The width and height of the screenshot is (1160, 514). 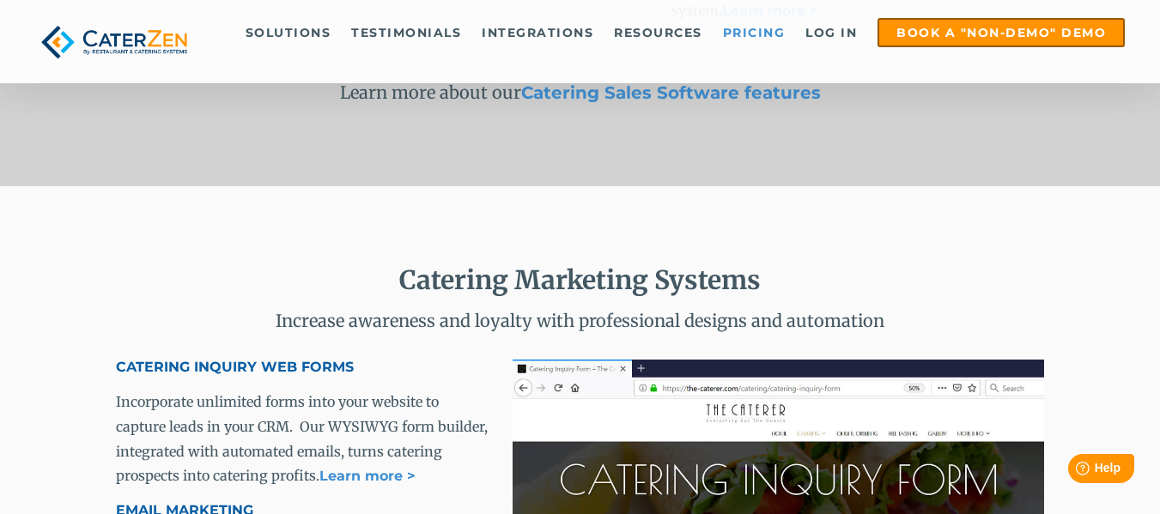 I want to click on span: Increase awareness and loyalty with professional designs and automation, so click(x=580, y=320).